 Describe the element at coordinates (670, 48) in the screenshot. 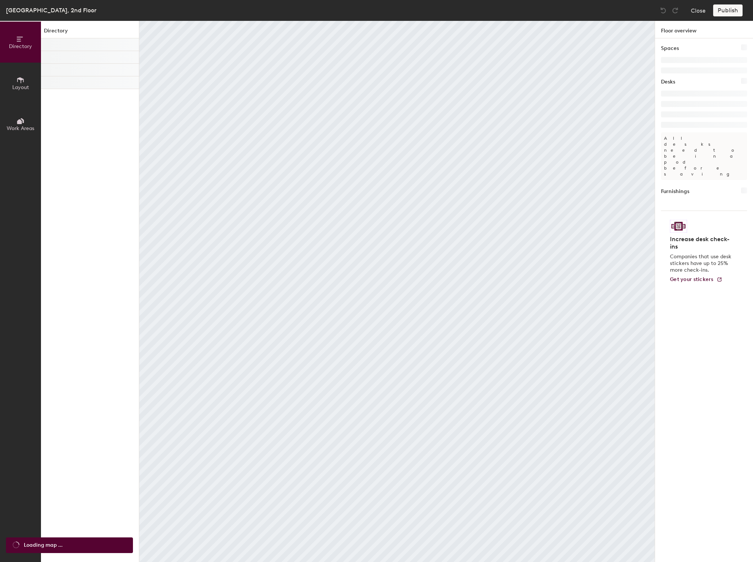

I see `h1: Spaces` at that location.